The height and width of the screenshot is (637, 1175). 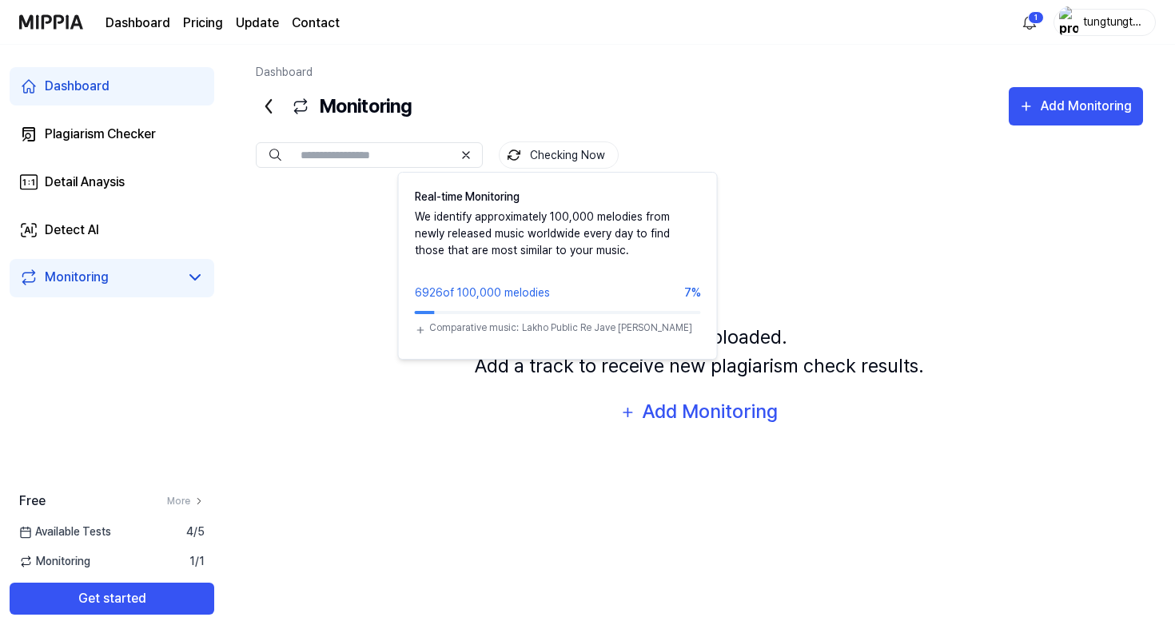 What do you see at coordinates (197, 561) in the screenshot?
I see `span: 1 / 1` at bounding box center [197, 561].